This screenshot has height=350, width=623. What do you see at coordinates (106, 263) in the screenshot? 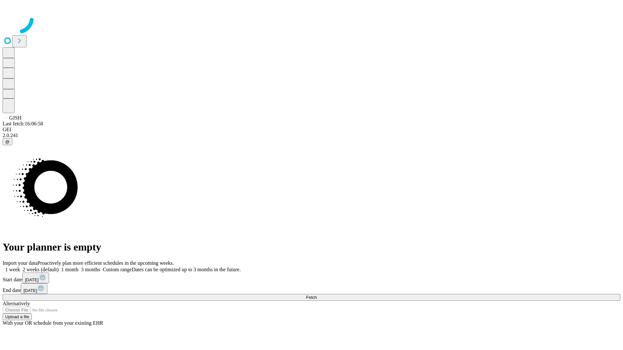
I see `span: Proactively plan more efficient schedules in the upcoming weeks.` at bounding box center [106, 263].